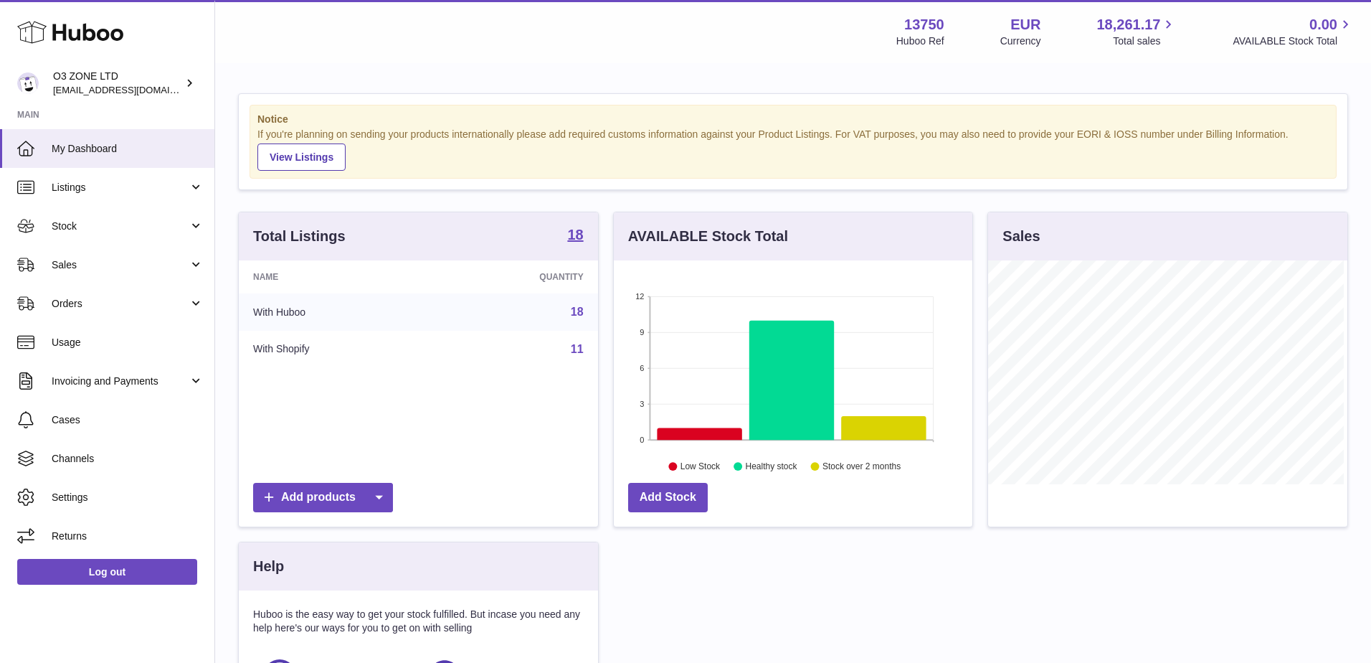  What do you see at coordinates (640, 296) in the screenshot?
I see `text: 12` at bounding box center [640, 296].